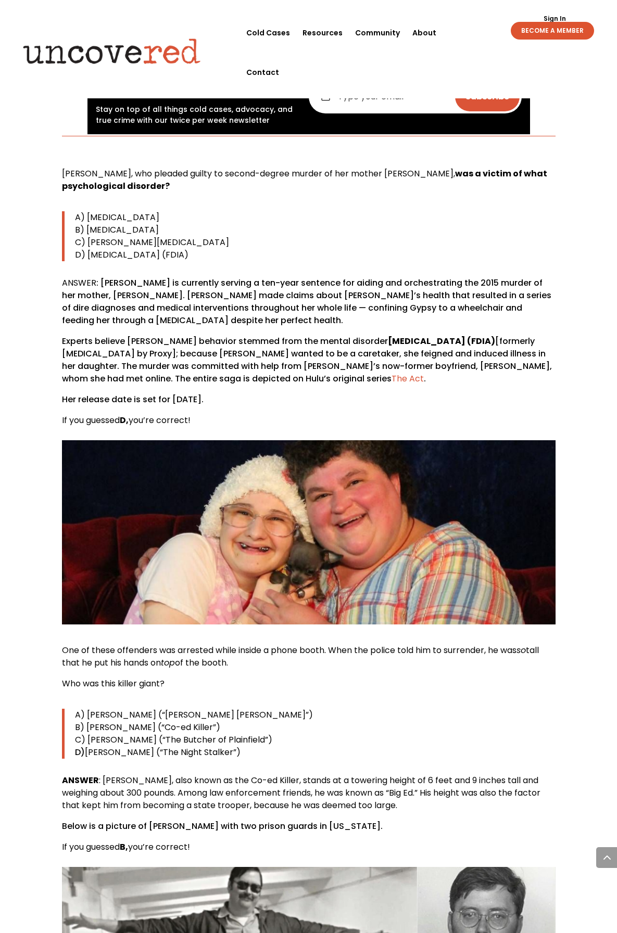 The width and height of the screenshot is (617, 933). I want to click on a: Community, so click(377, 33).